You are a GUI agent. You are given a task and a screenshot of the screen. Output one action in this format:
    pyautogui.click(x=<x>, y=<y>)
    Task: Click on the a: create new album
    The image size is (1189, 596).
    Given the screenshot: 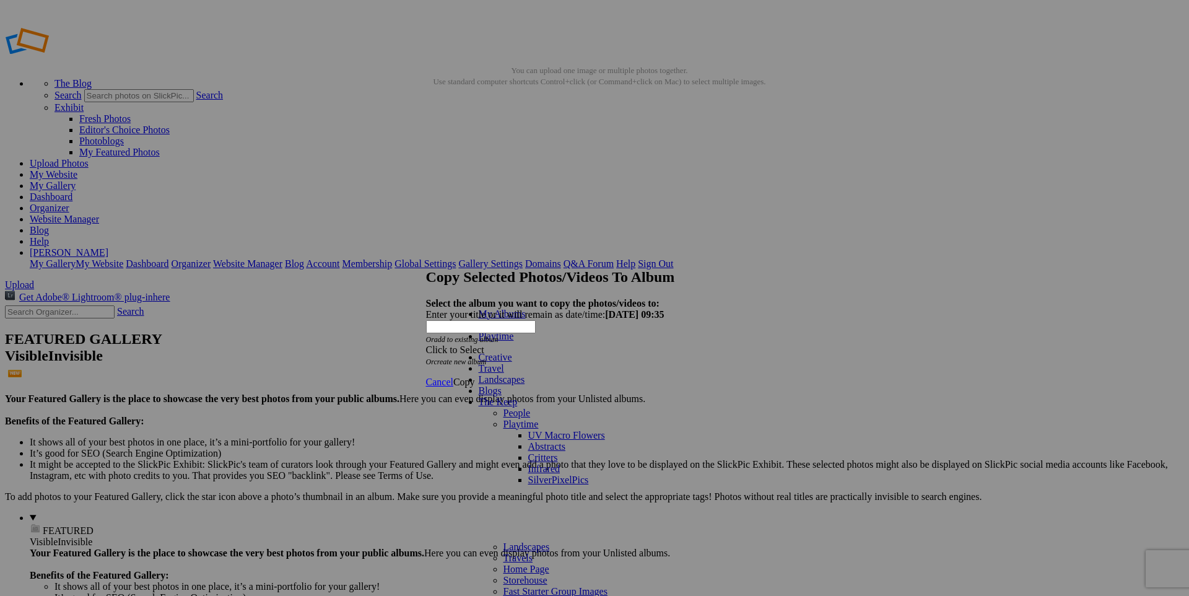 What is the action you would take?
    pyautogui.click(x=460, y=362)
    